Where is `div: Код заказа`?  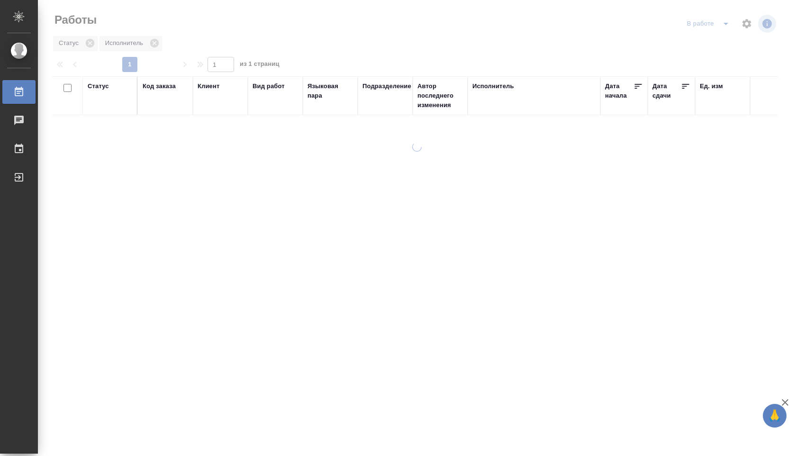 div: Код заказа is located at coordinates (159, 86).